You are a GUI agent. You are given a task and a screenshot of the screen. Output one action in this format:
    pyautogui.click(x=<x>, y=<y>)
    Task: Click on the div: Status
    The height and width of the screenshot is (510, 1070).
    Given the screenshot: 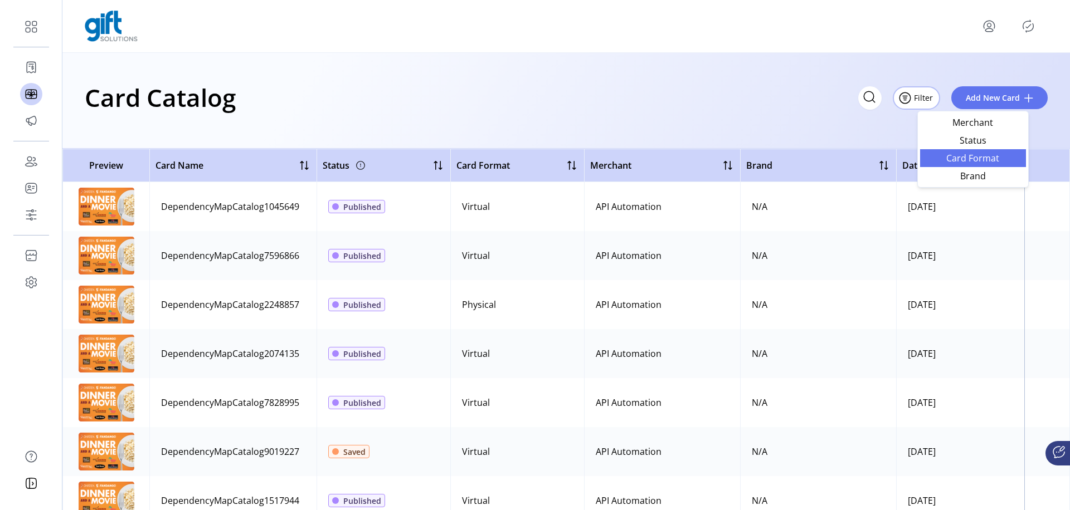 What is the action you would take?
    pyautogui.click(x=345, y=165)
    